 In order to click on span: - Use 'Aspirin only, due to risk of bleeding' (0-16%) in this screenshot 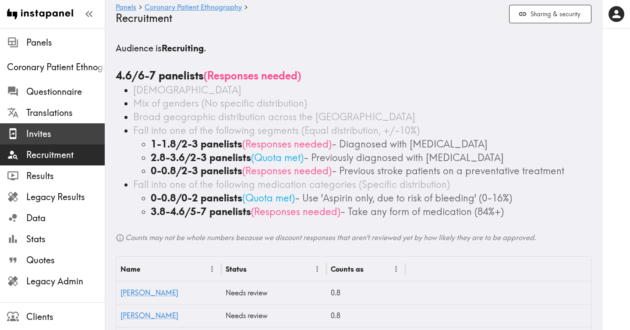, I will do `click(404, 198)`.